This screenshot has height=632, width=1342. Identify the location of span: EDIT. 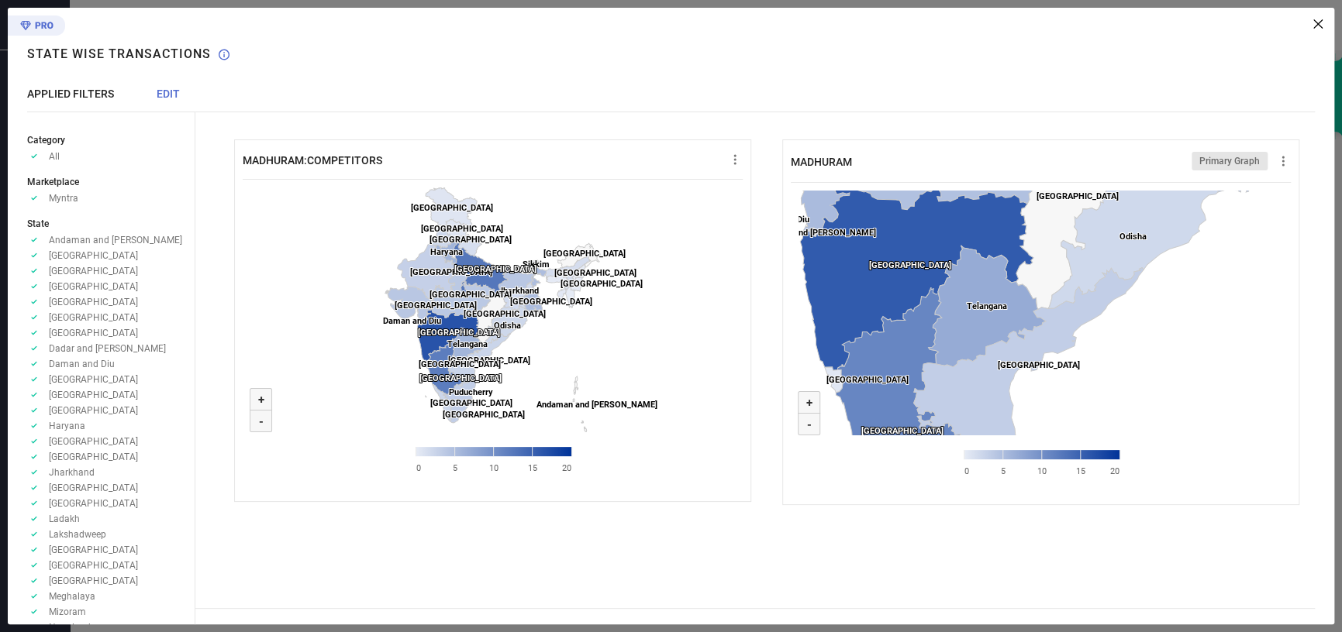
(168, 94).